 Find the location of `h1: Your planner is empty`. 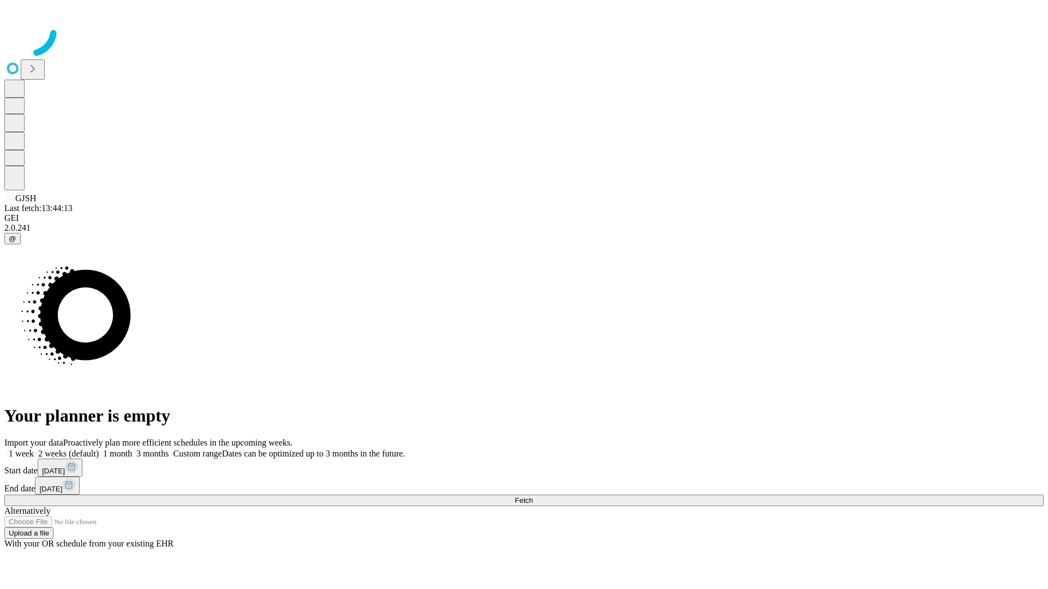

h1: Your planner is empty is located at coordinates (524, 416).